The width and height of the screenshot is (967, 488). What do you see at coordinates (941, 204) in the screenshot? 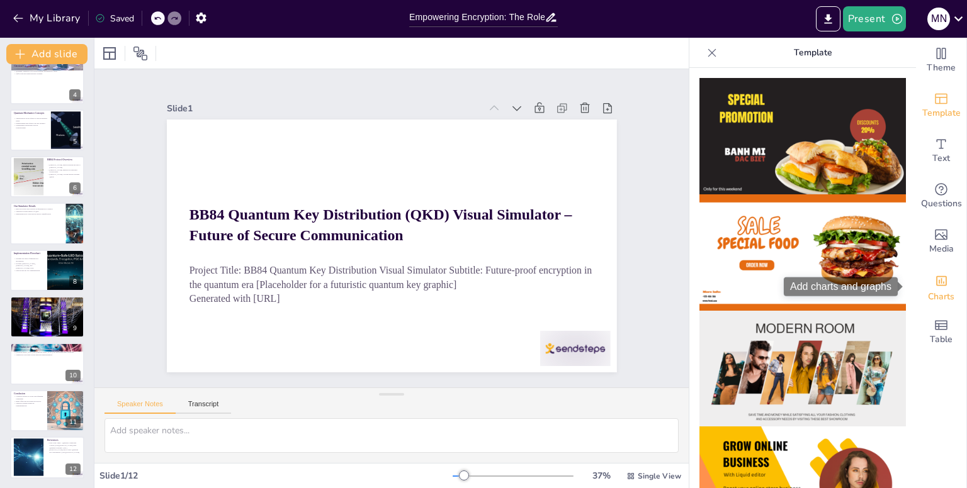
I see `span: Questions` at bounding box center [941, 204].